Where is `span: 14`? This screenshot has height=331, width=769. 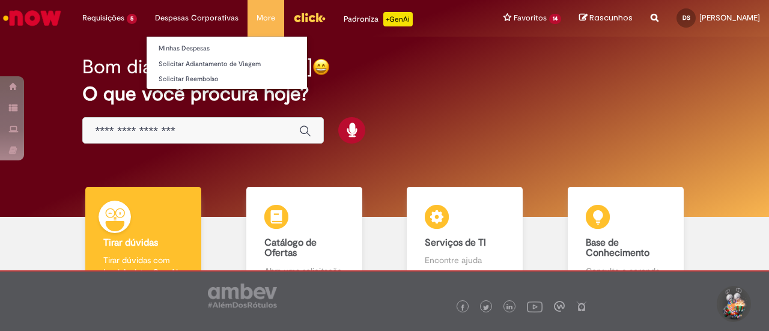 span: 14 is located at coordinates (555, 19).